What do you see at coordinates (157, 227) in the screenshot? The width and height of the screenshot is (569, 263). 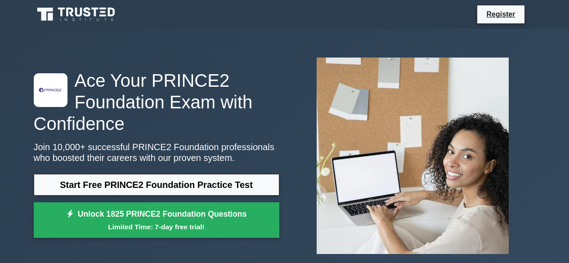 I see `small: Limited Time: 7-day free trial!` at bounding box center [157, 227].